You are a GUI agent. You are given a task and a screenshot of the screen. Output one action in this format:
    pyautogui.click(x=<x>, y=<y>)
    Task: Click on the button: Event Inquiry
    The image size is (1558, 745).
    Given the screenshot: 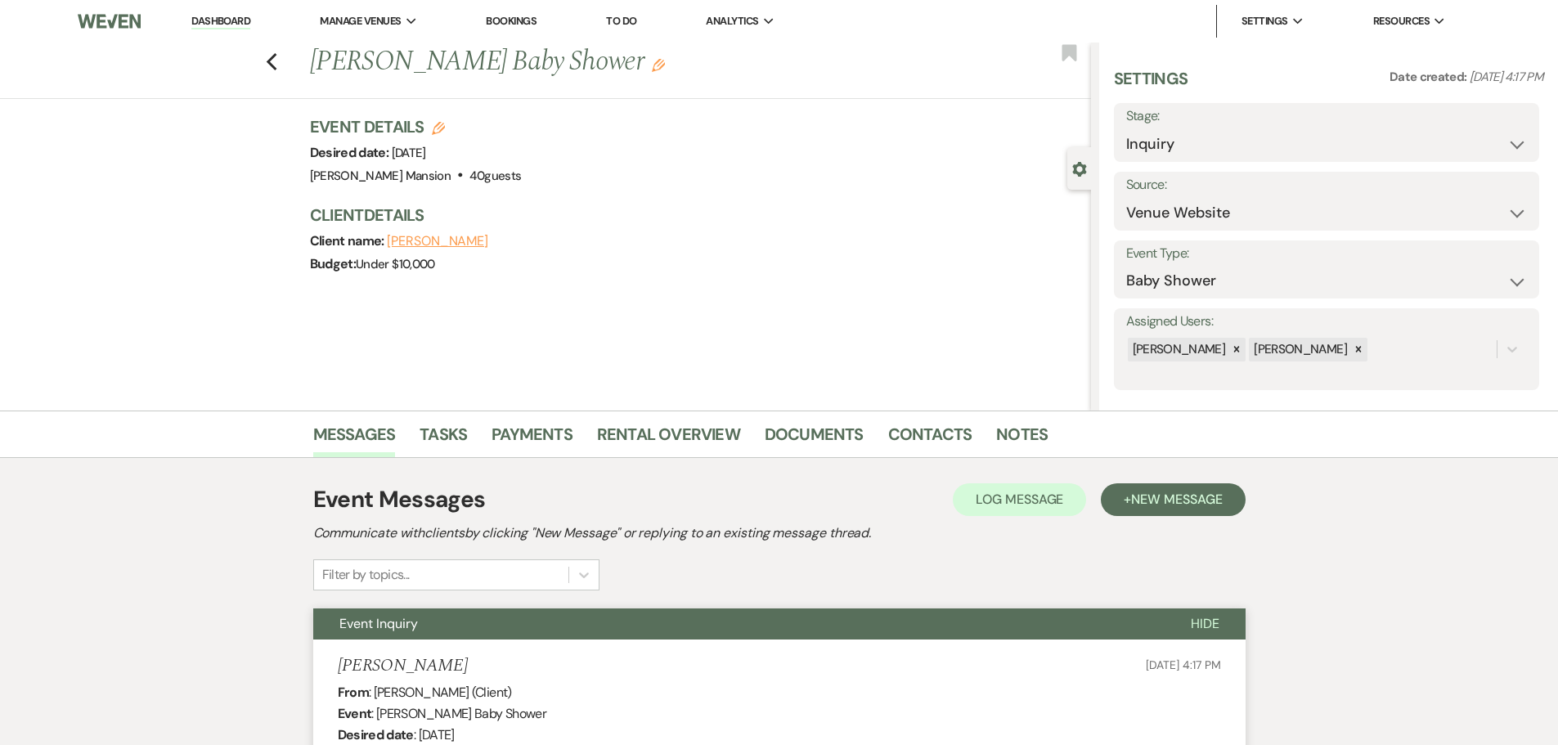 What is the action you would take?
    pyautogui.click(x=739, y=624)
    